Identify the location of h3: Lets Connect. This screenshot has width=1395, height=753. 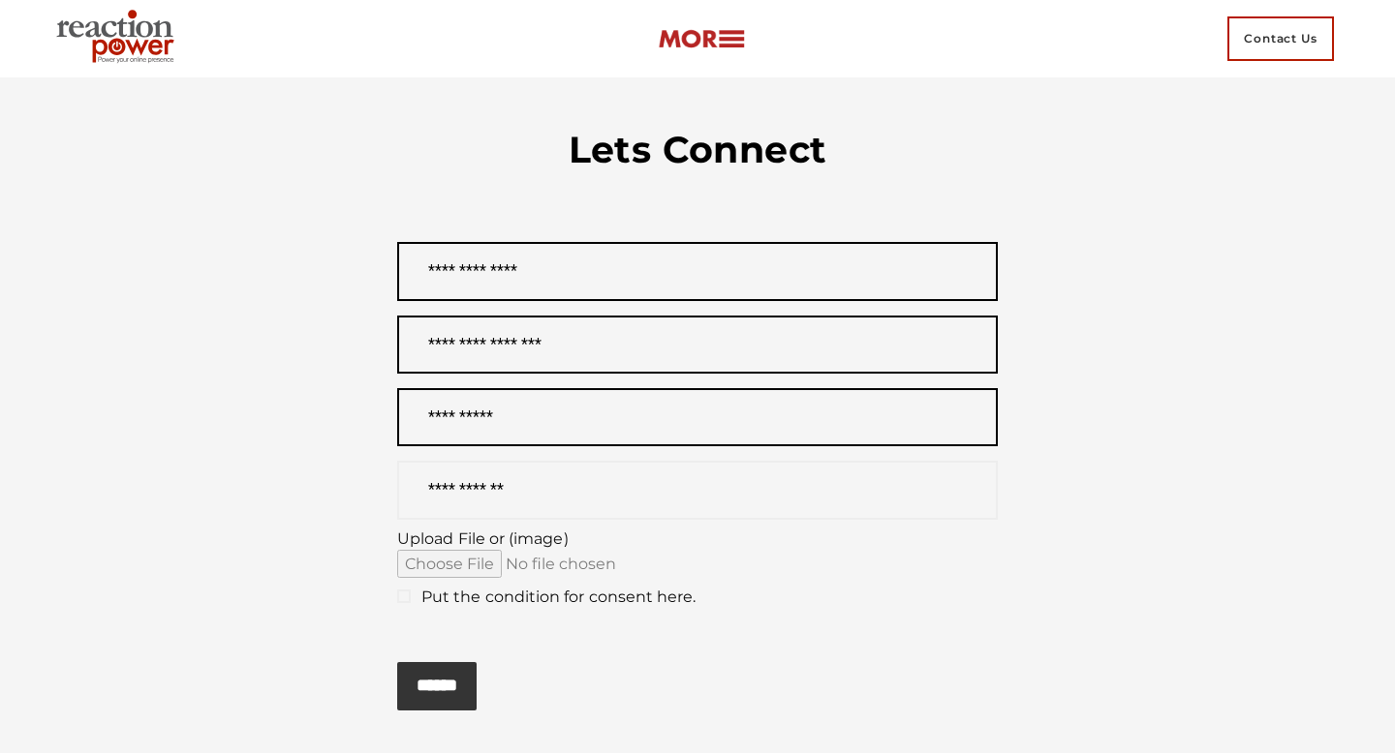
(697, 150).